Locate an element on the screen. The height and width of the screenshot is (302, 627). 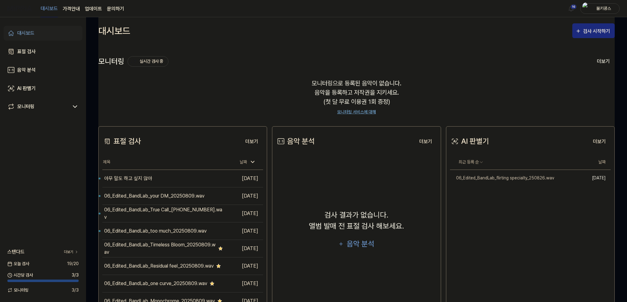
span: 19 / 20 is located at coordinates (73, 264).